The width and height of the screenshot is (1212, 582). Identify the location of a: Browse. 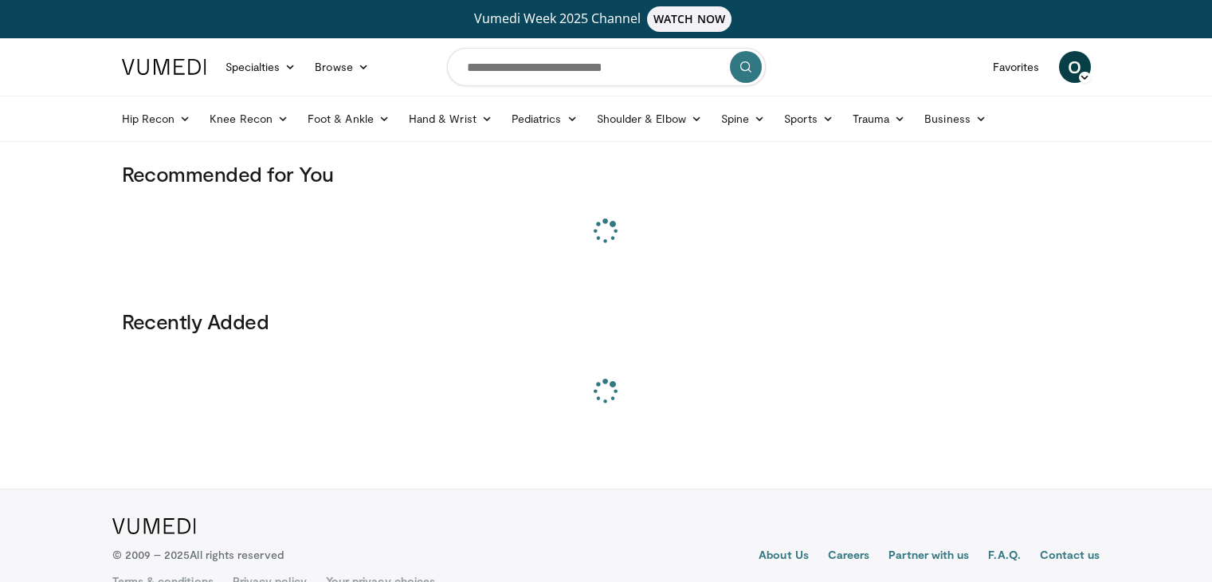
(342, 67).